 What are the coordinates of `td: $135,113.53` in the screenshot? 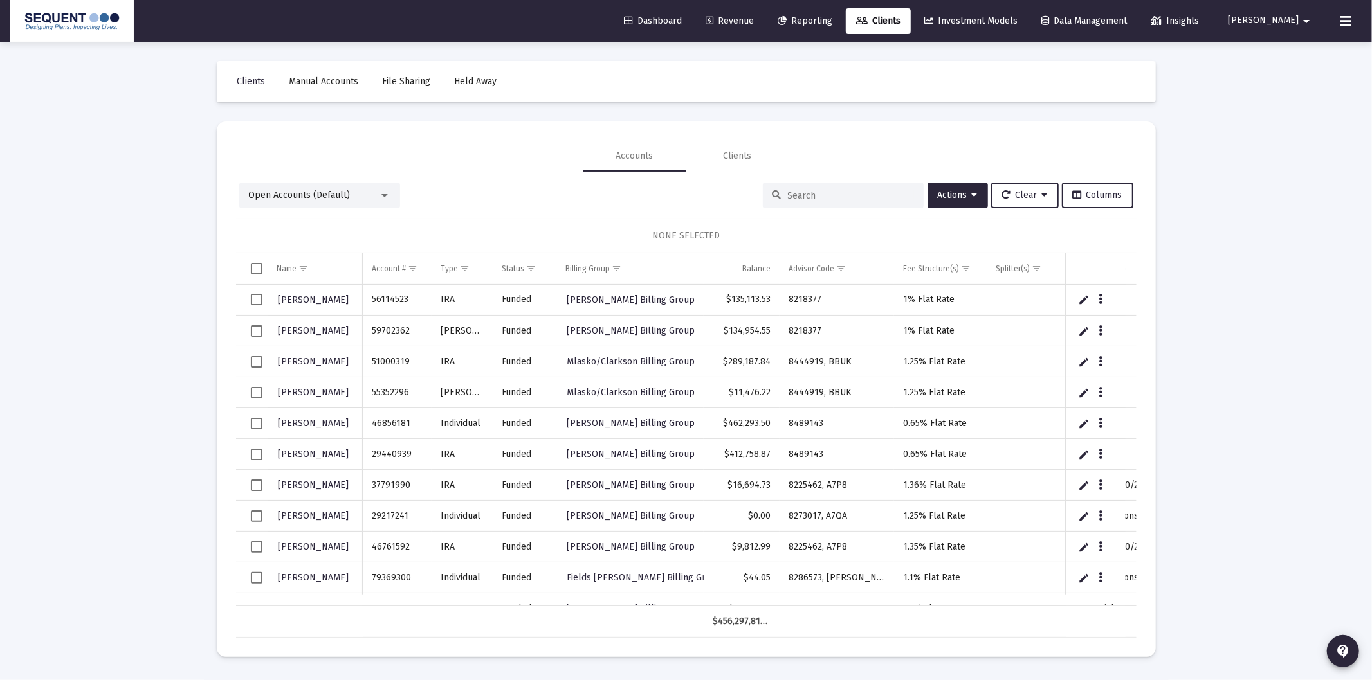 It's located at (741, 300).